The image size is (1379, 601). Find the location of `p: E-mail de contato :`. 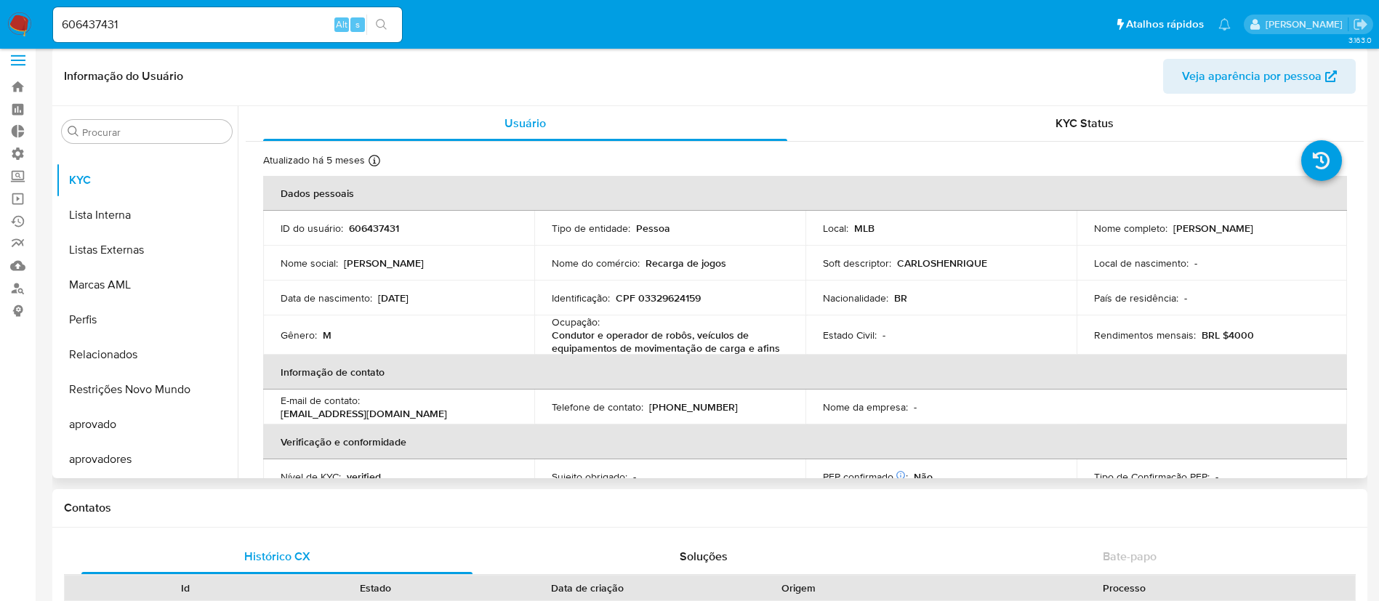

p: E-mail de contato : is located at coordinates (320, 401).